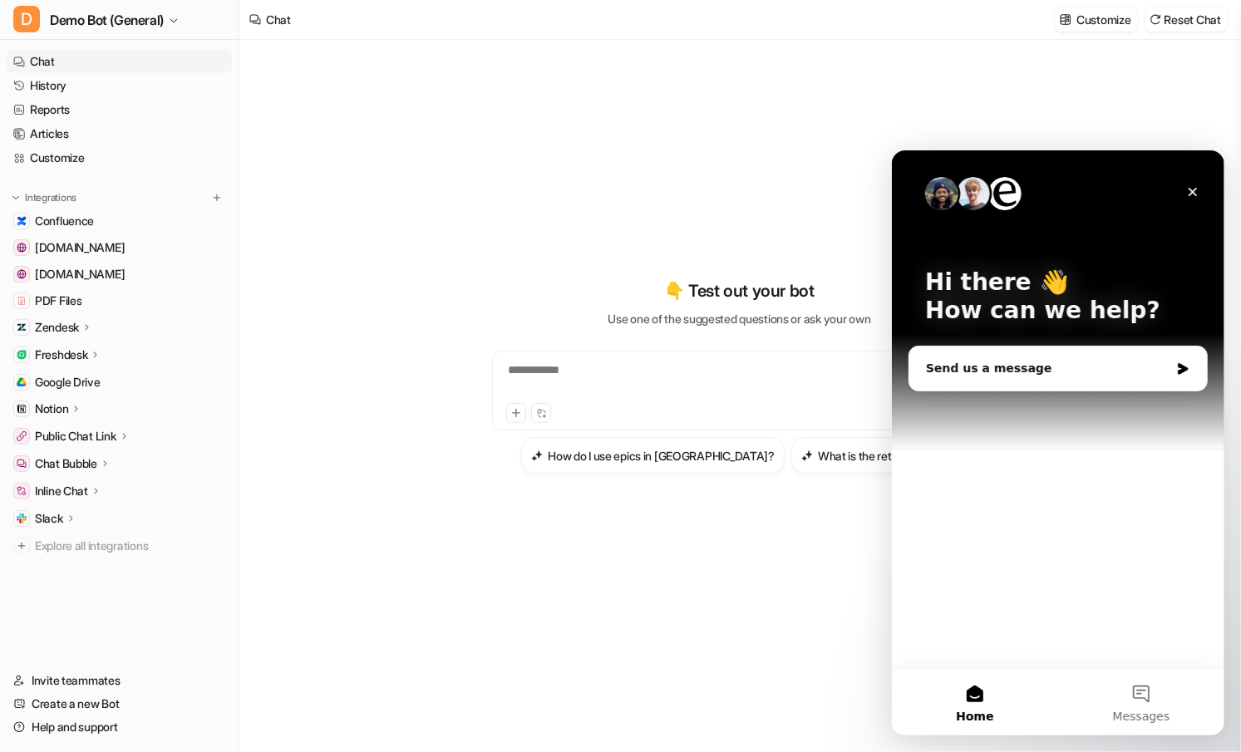 The width and height of the screenshot is (1241, 752). What do you see at coordinates (166, 132) in the screenshot?
I see `p: Hi there 👋` at bounding box center [166, 132].